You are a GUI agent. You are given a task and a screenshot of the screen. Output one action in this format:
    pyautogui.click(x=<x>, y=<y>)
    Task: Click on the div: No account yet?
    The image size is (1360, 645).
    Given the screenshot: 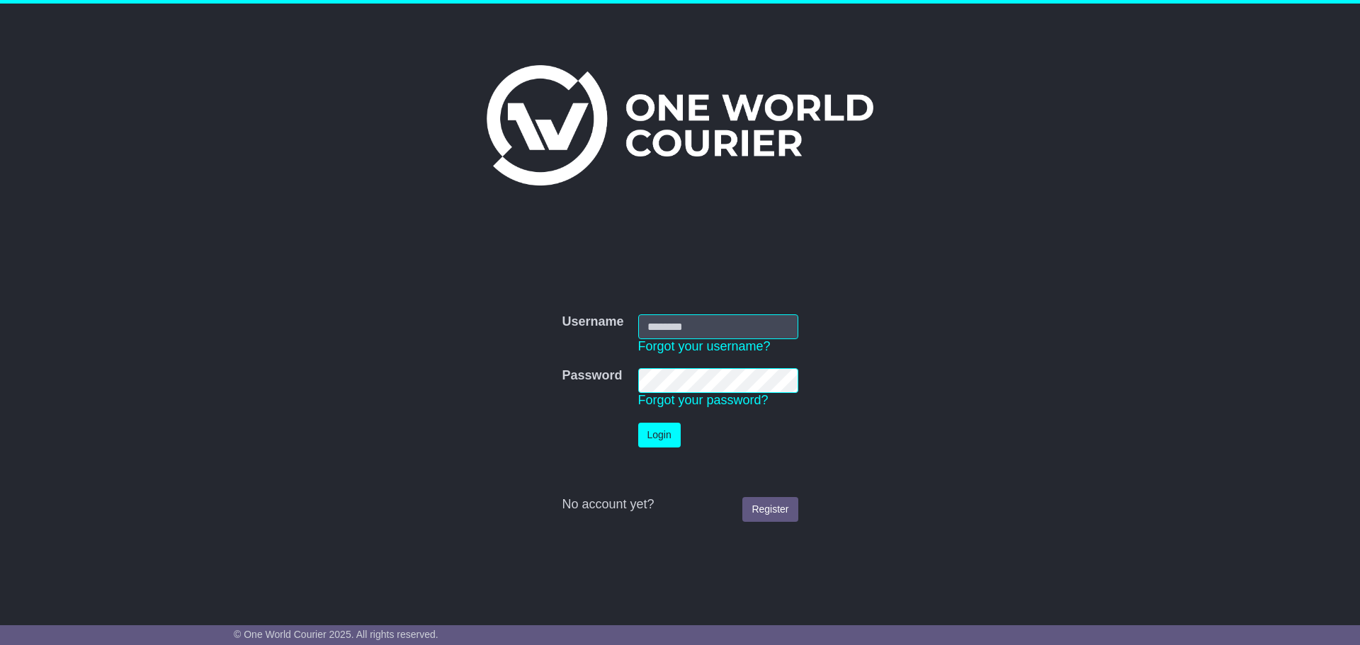 What is the action you would take?
    pyautogui.click(x=679, y=505)
    